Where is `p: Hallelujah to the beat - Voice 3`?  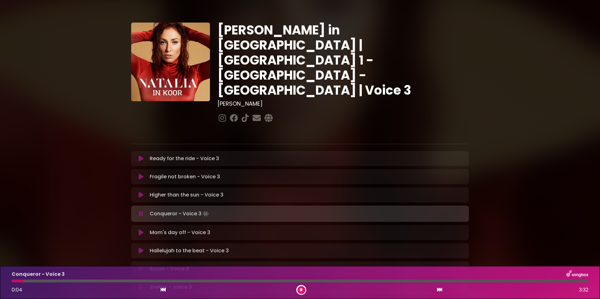 p: Hallelujah to the beat - Voice 3 is located at coordinates (189, 251).